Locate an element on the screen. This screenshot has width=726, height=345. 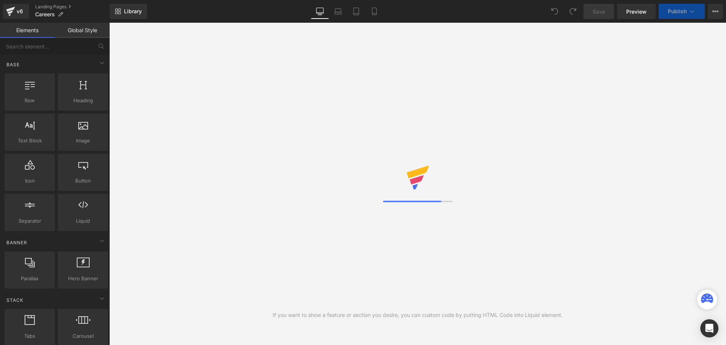
span: Carousel is located at coordinates (83, 335).